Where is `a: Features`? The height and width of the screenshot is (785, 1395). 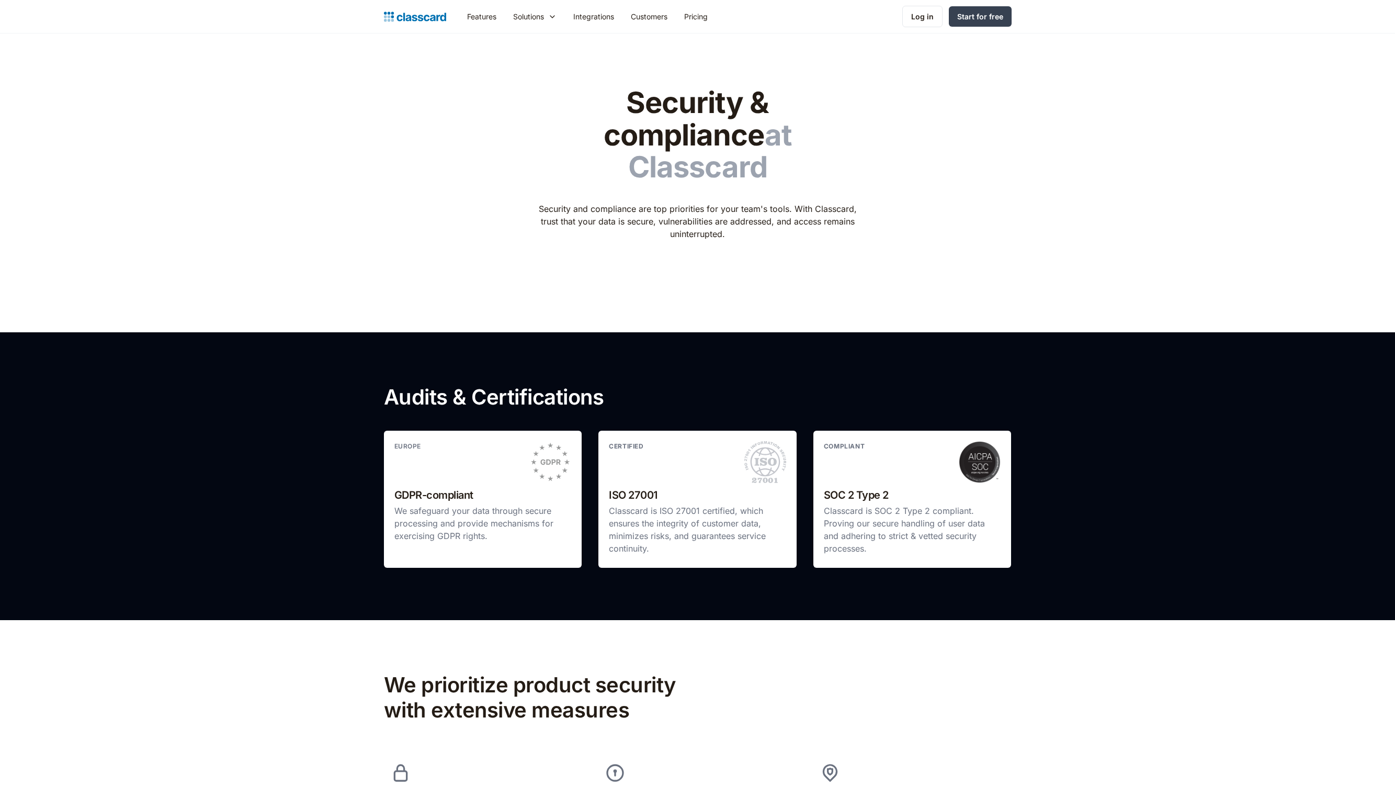
a: Features is located at coordinates (482, 16).